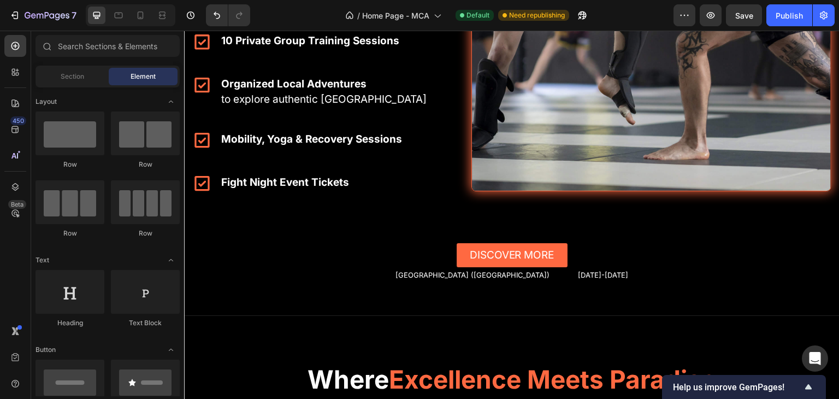 This screenshot has width=839, height=399. Describe the element at coordinates (738, 387) in the screenshot. I see `span: Help us improve GemPages!` at that location.